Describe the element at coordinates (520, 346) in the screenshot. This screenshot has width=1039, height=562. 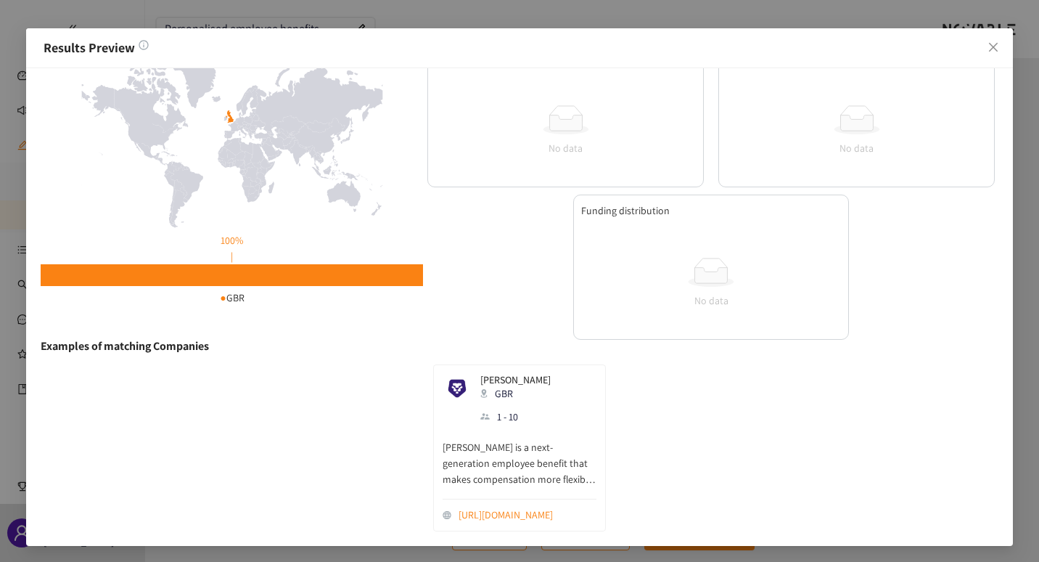
I see `p: Examples of matching Companies` at that location.